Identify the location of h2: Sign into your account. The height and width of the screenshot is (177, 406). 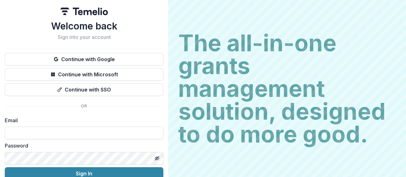
(84, 37).